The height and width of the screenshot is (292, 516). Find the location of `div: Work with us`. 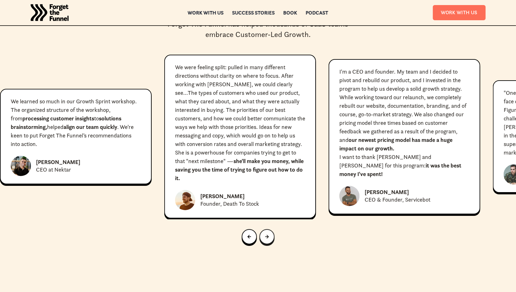

div: Work with us is located at coordinates (206, 13).